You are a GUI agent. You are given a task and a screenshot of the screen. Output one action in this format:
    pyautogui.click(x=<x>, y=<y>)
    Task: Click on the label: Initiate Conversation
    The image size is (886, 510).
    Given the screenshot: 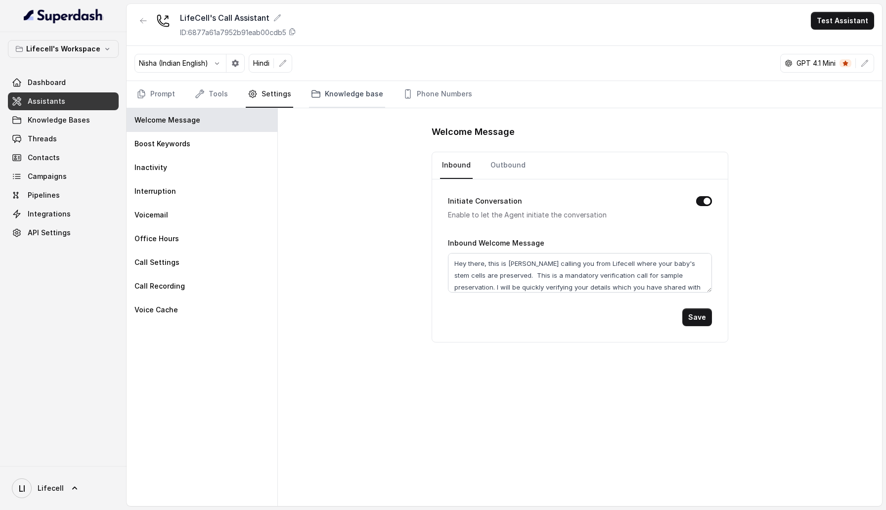 What is the action you would take?
    pyautogui.click(x=485, y=201)
    